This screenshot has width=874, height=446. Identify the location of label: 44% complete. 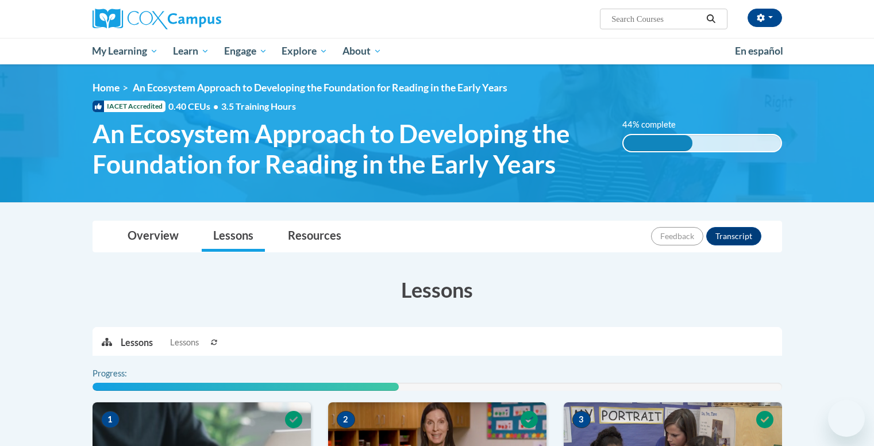
(655, 125).